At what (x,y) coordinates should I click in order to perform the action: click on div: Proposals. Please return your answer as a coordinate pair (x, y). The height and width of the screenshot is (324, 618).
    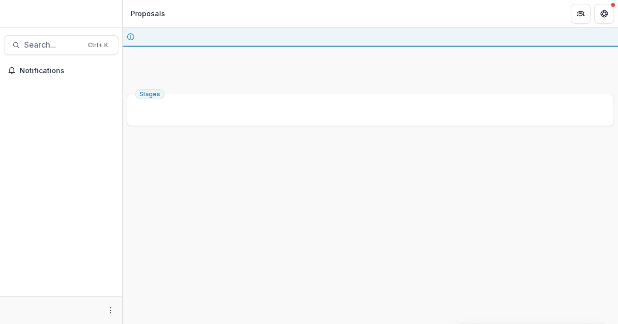
    Looking at the image, I should click on (148, 13).